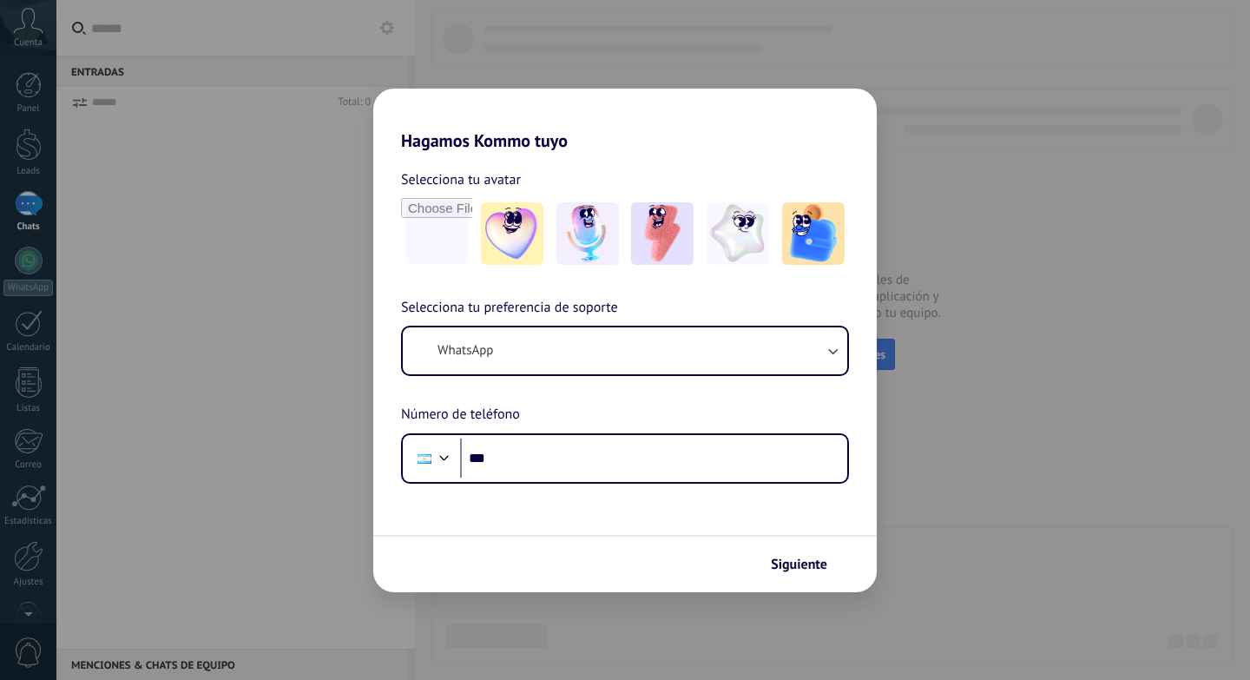  Describe the element at coordinates (799, 564) in the screenshot. I see `span: Siguiente` at that location.